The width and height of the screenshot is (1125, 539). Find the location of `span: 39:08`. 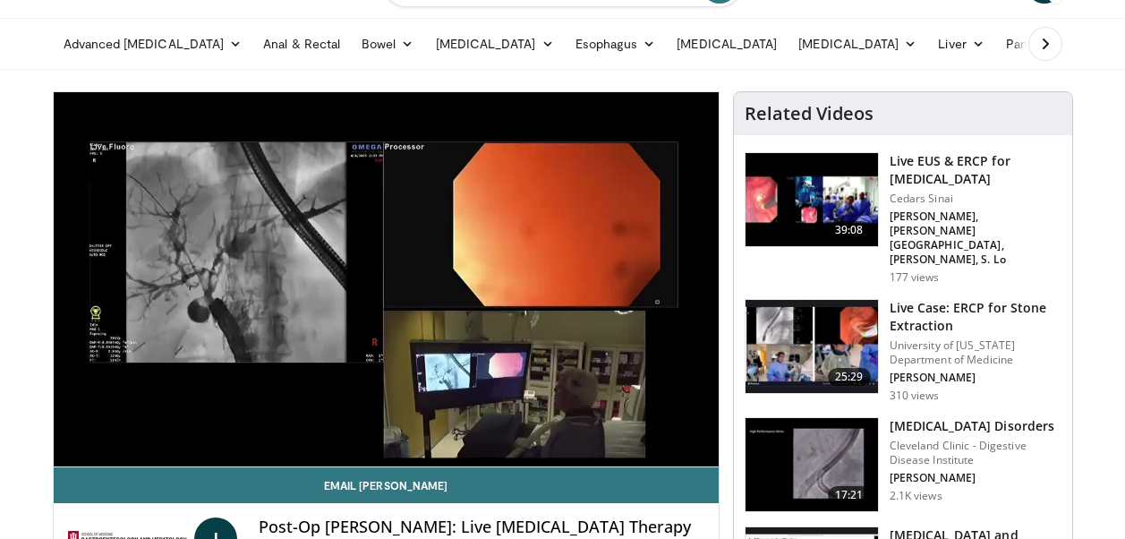

span: 39:08 is located at coordinates (850, 230).